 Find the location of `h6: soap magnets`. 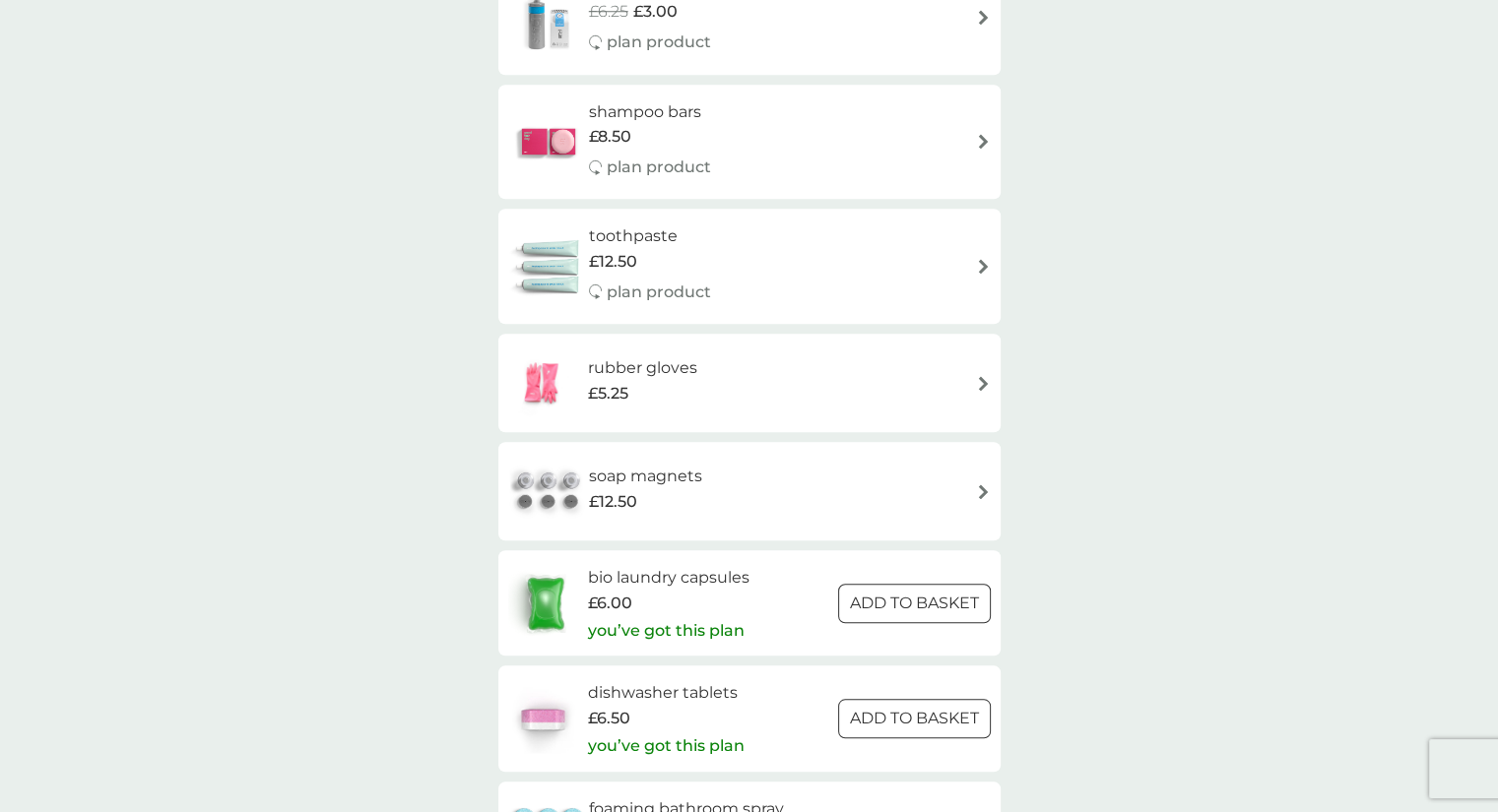

h6: soap magnets is located at coordinates (645, 476).